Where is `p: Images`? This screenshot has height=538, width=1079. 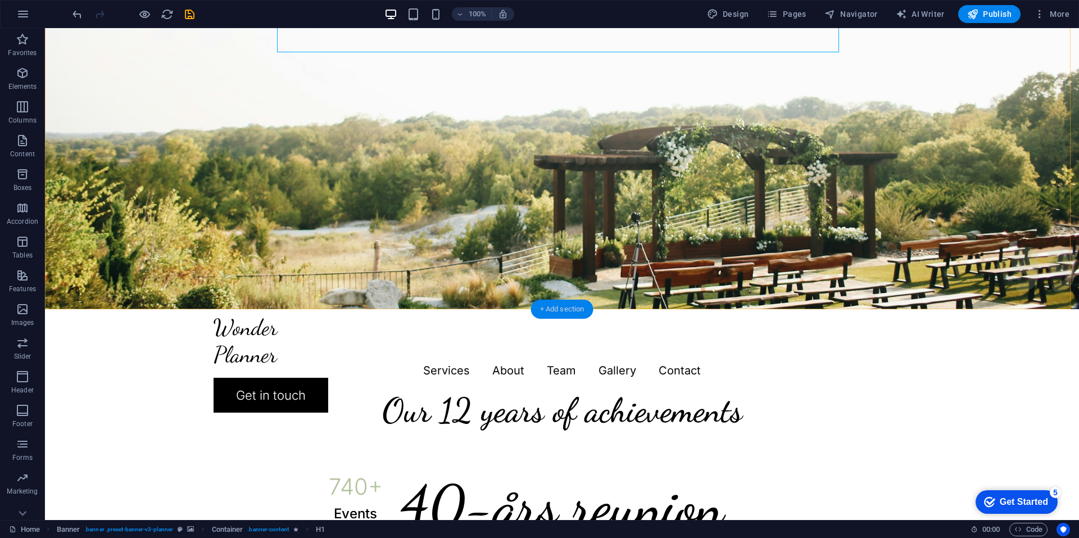
p: Images is located at coordinates (22, 322).